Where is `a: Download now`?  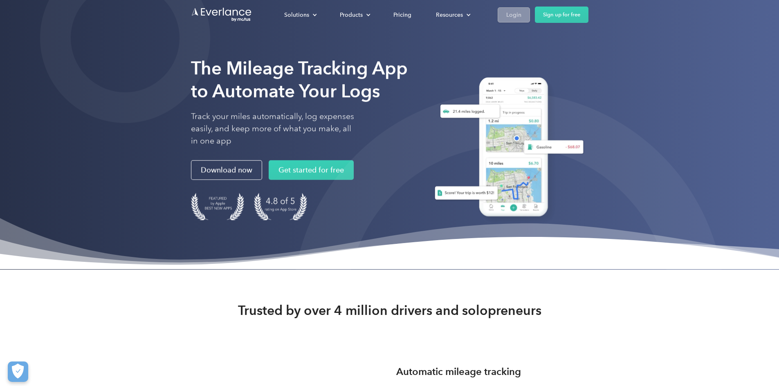 a: Download now is located at coordinates (227, 170).